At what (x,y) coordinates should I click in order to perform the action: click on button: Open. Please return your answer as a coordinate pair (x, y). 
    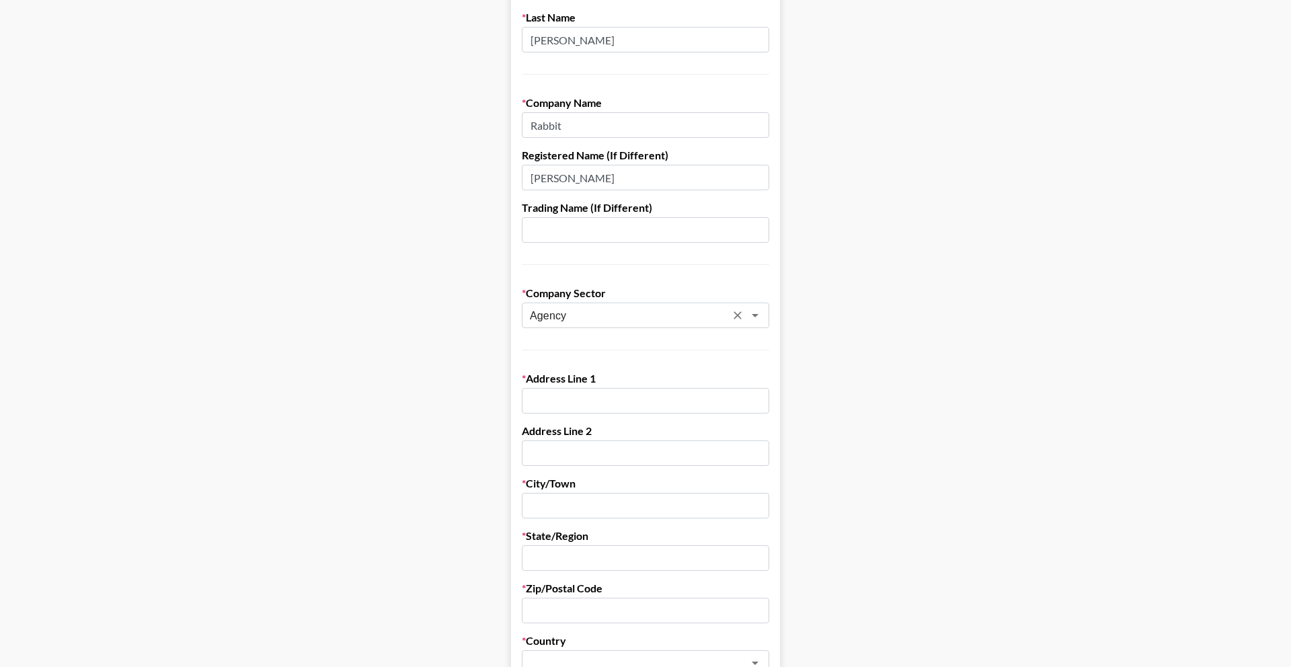
    Looking at the image, I should click on (755, 315).